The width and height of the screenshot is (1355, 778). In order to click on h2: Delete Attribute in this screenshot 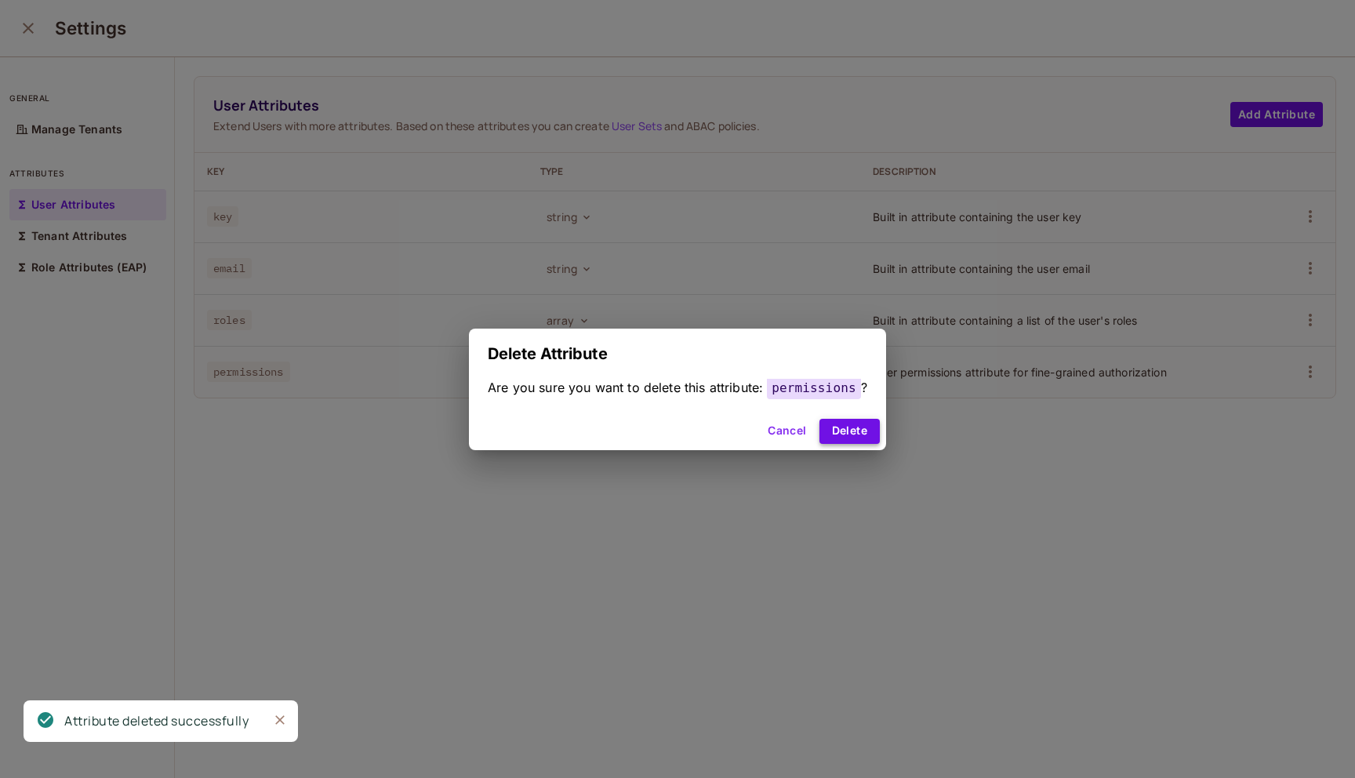, I will do `click(677, 354)`.